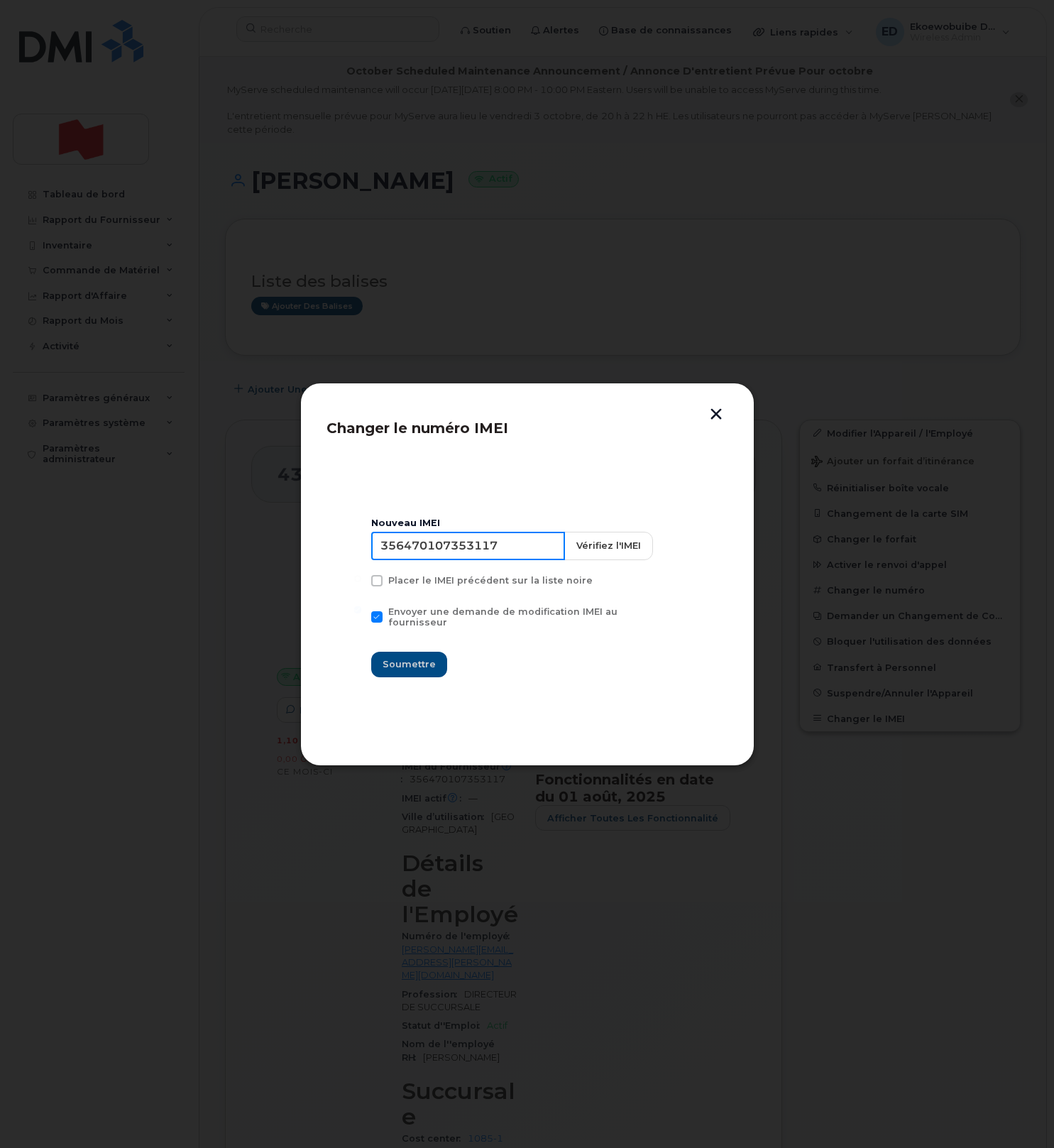 This screenshot has width=1054, height=1148. What do you see at coordinates (358, 579) in the screenshot?
I see `input: Placer le IMEI précédent sur la liste noire` at bounding box center [358, 579].